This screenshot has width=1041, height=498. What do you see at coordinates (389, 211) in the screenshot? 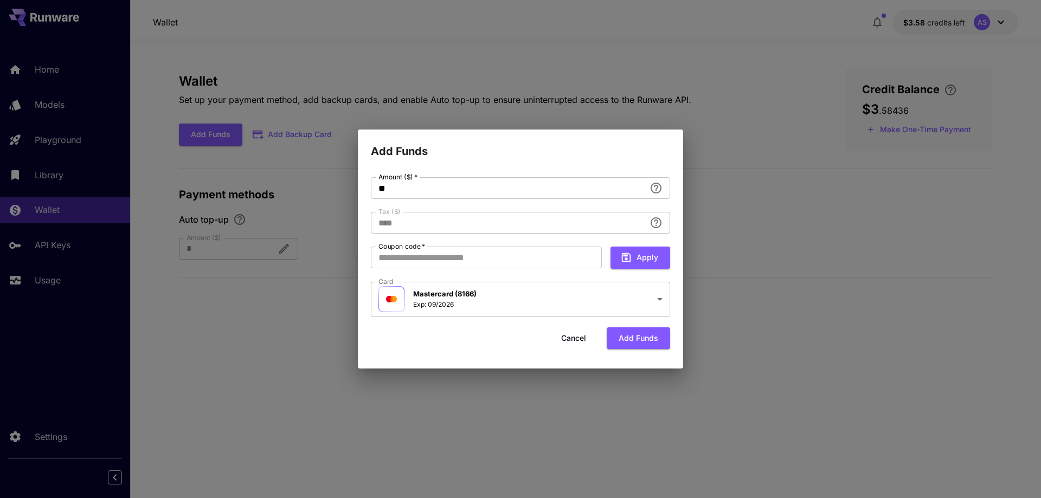
I see `label: Tax ($)` at bounding box center [389, 211].